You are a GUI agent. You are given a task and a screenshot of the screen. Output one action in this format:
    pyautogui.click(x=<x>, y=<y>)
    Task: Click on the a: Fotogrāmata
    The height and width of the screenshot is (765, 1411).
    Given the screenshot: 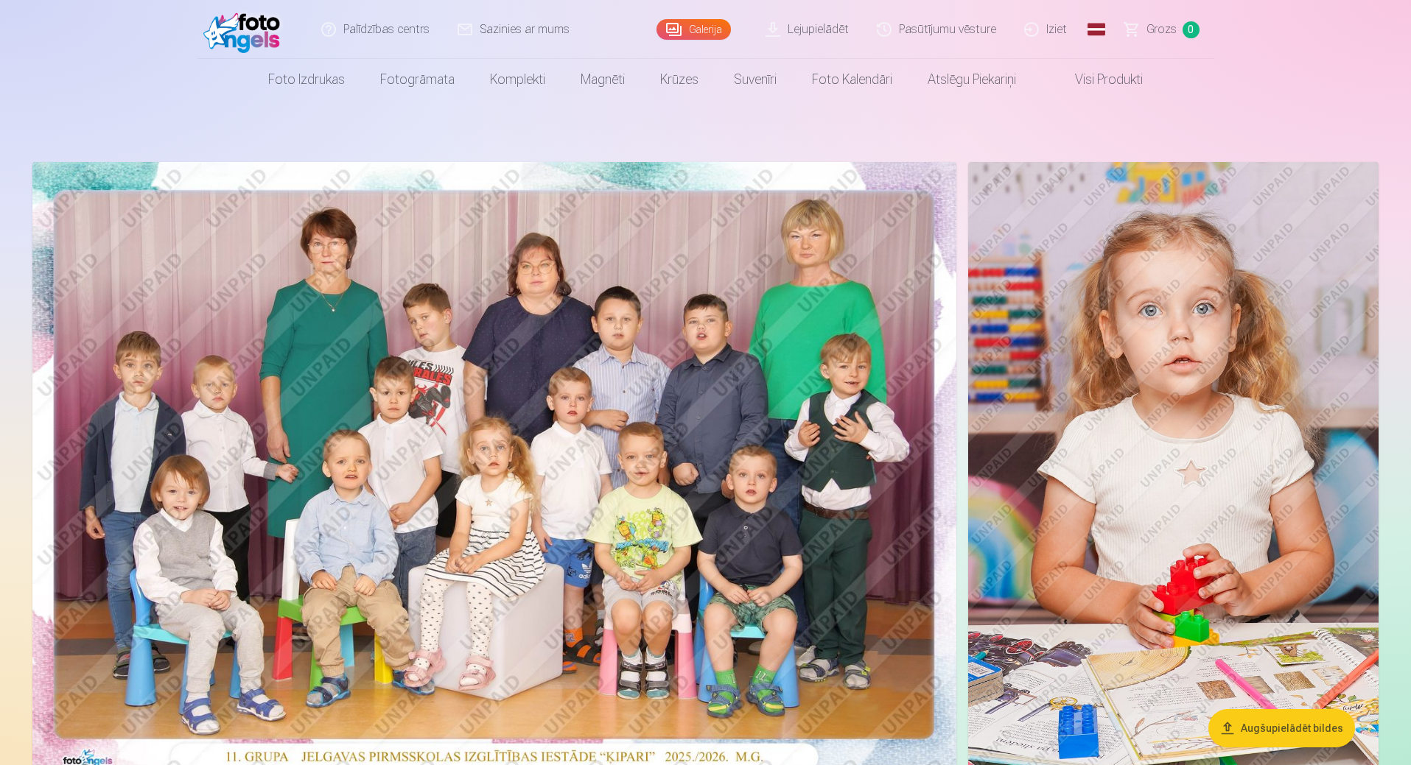 What is the action you would take?
    pyautogui.click(x=417, y=80)
    